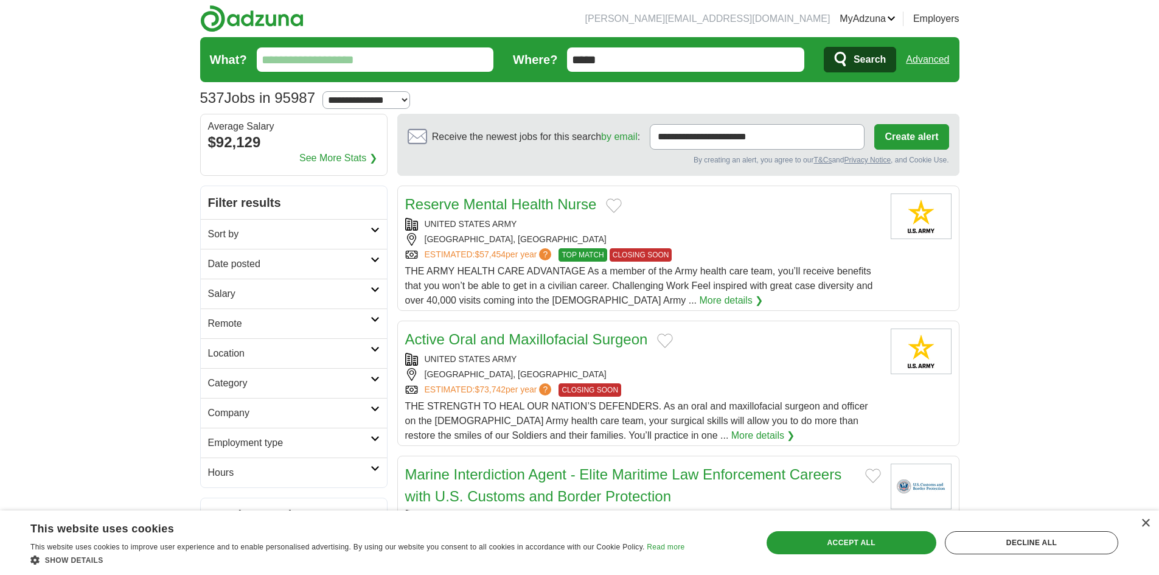 Image resolution: width=1159 pixels, height=575 pixels. I want to click on a: Location, so click(294, 353).